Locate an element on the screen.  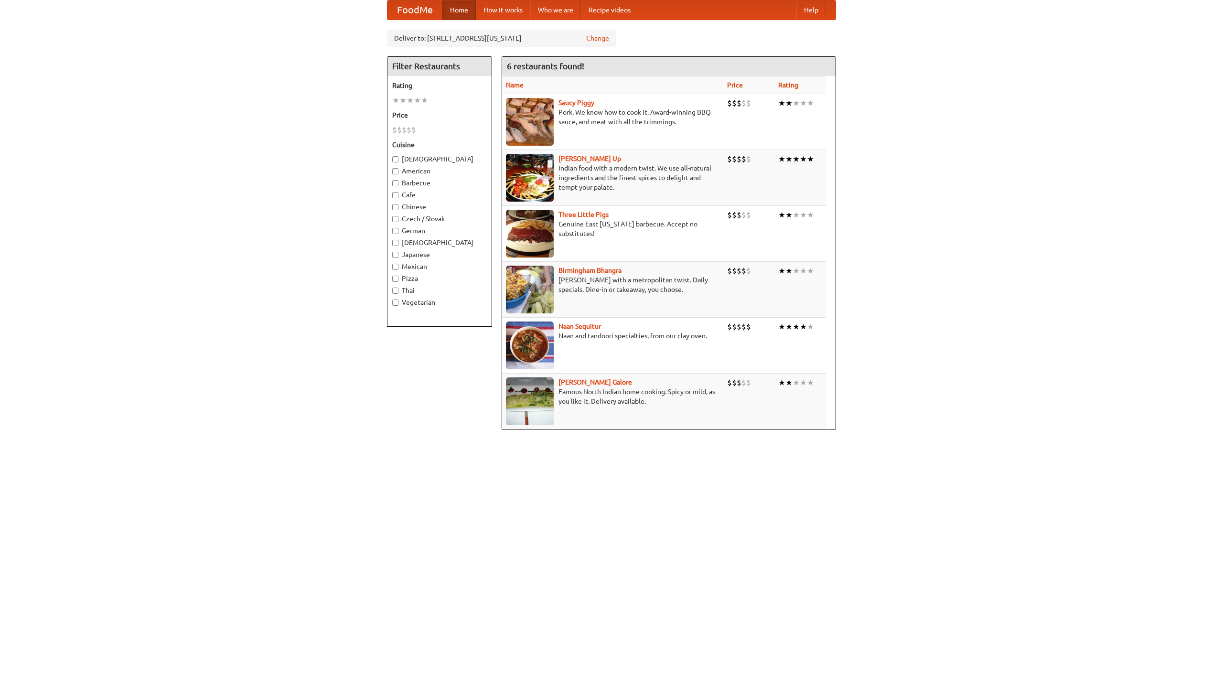
a: Three Little Pigs is located at coordinates (583, 215).